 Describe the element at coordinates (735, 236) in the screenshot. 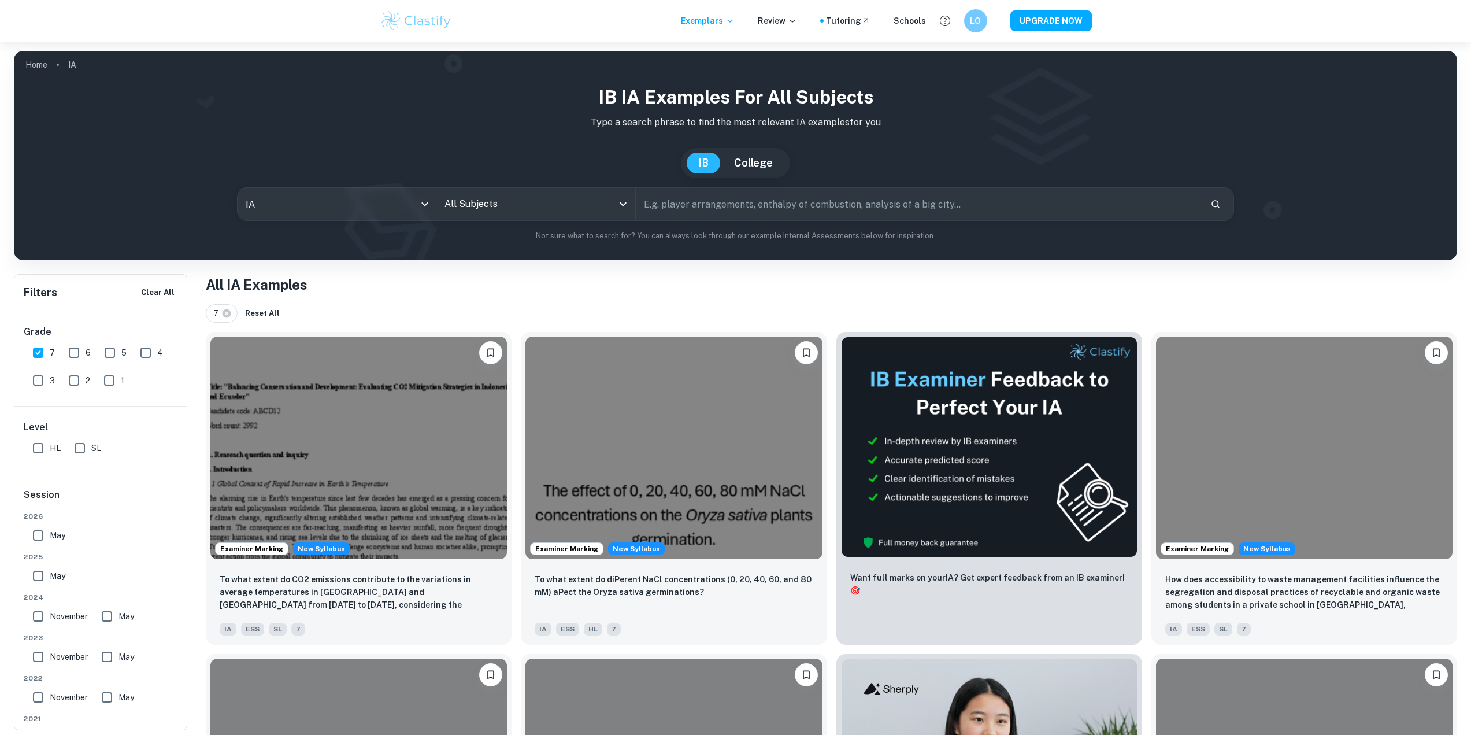

I see `p: Not sure what to search for? You can always look through our example Internal Assessments below f...` at that location.